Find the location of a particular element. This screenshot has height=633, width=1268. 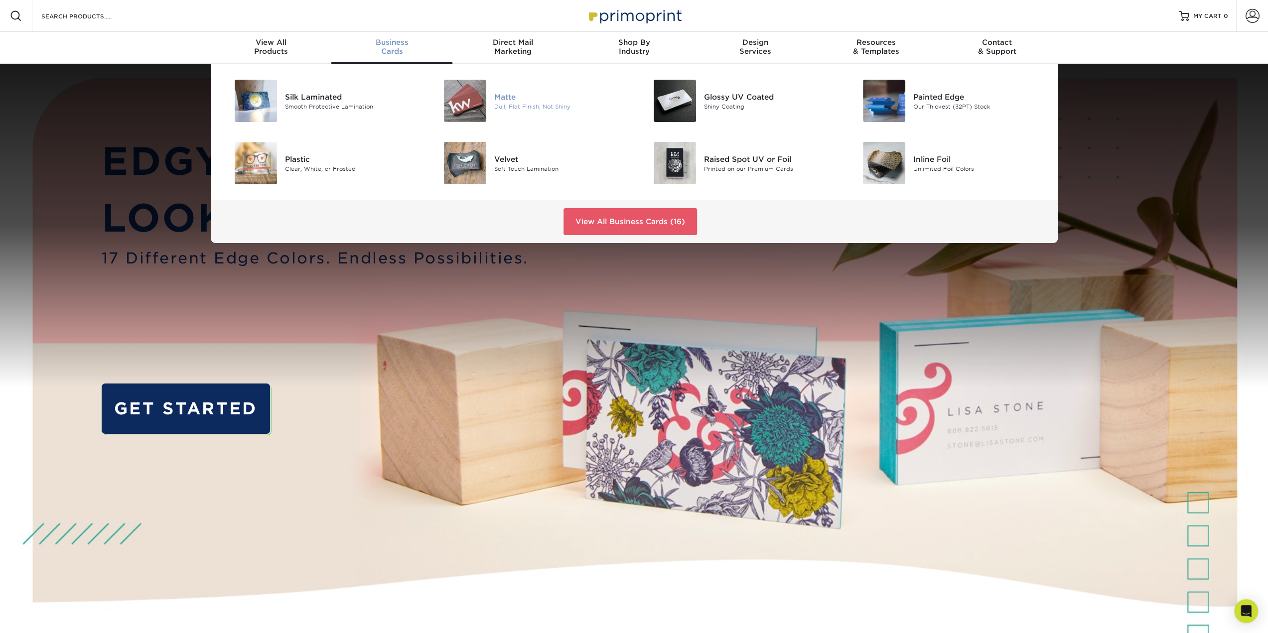

img: Glossy UV Coated Business Cards is located at coordinates (675, 101).